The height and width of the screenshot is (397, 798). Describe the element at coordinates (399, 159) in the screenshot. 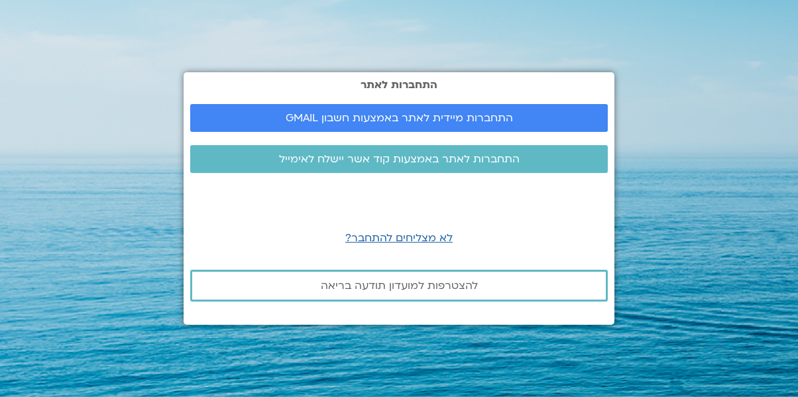

I see `span: התחברות לאתר באמצעות קוד אשר יישלח לאימייל` at that location.